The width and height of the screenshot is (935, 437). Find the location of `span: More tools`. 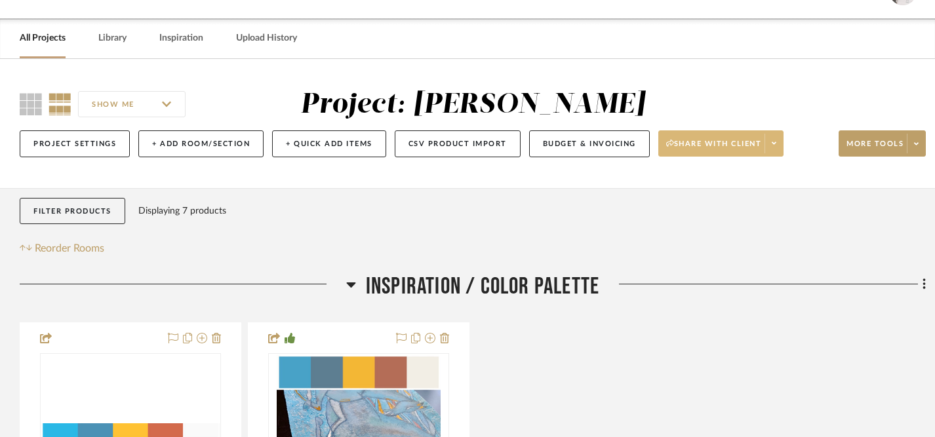

span: More tools is located at coordinates (875, 149).